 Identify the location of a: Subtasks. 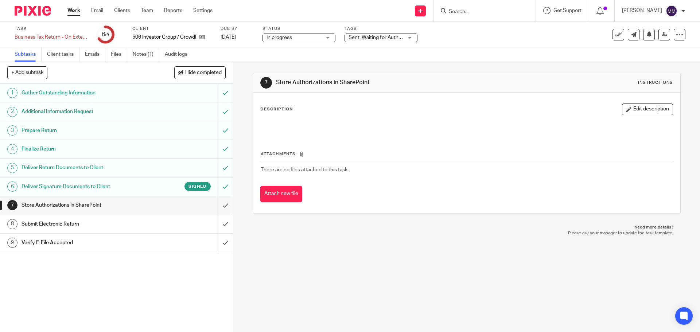
(28, 54).